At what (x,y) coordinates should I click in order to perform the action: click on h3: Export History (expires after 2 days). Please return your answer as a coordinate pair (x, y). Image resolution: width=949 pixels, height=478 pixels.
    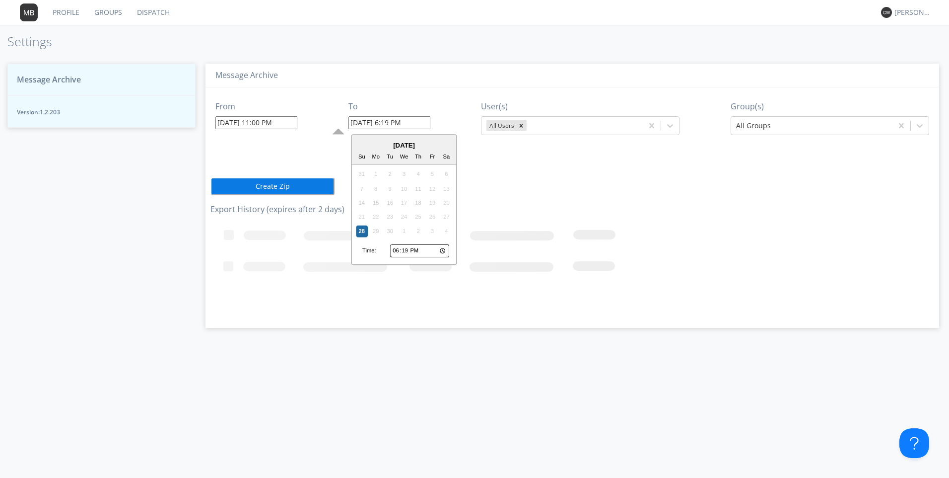
    Looking at the image, I should click on (572, 209).